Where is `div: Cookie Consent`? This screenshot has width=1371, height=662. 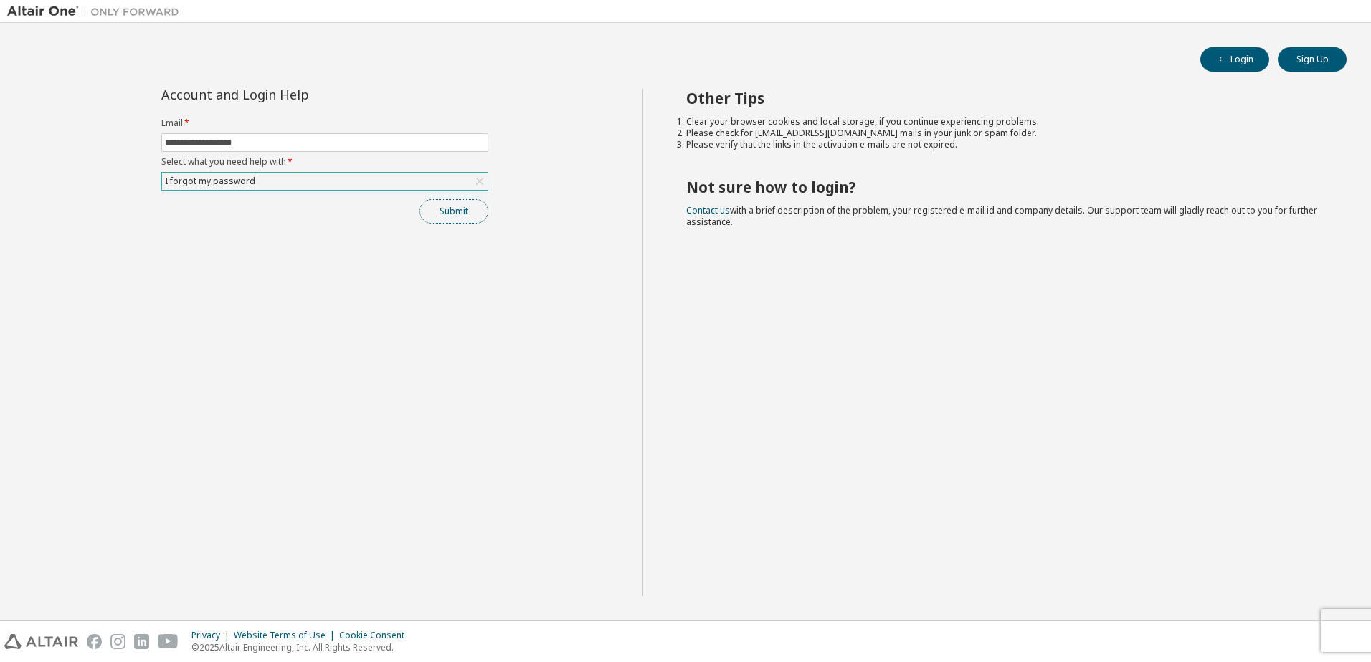
div: Cookie Consent is located at coordinates (376, 636).